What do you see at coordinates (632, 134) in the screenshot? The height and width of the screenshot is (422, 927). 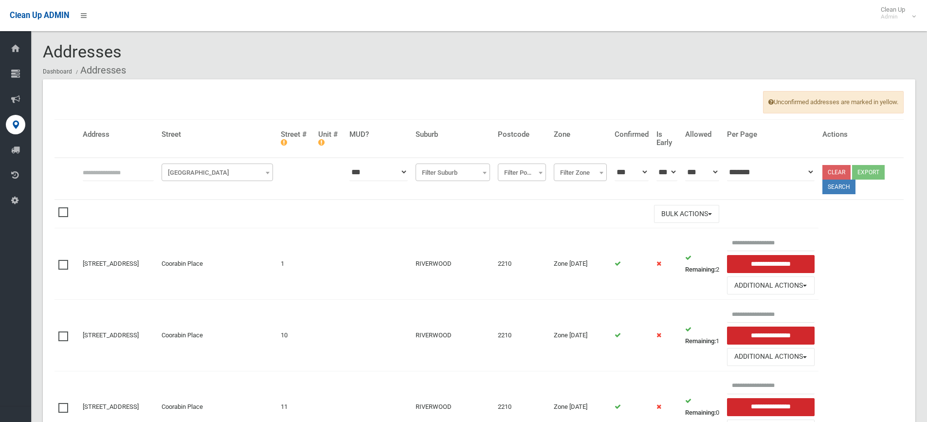 I see `h4: Confirmed` at bounding box center [632, 134].